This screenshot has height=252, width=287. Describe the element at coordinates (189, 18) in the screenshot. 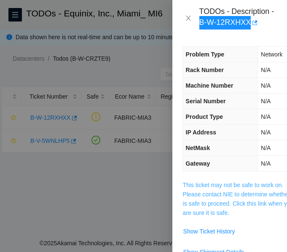

I see `span: close` at that location.